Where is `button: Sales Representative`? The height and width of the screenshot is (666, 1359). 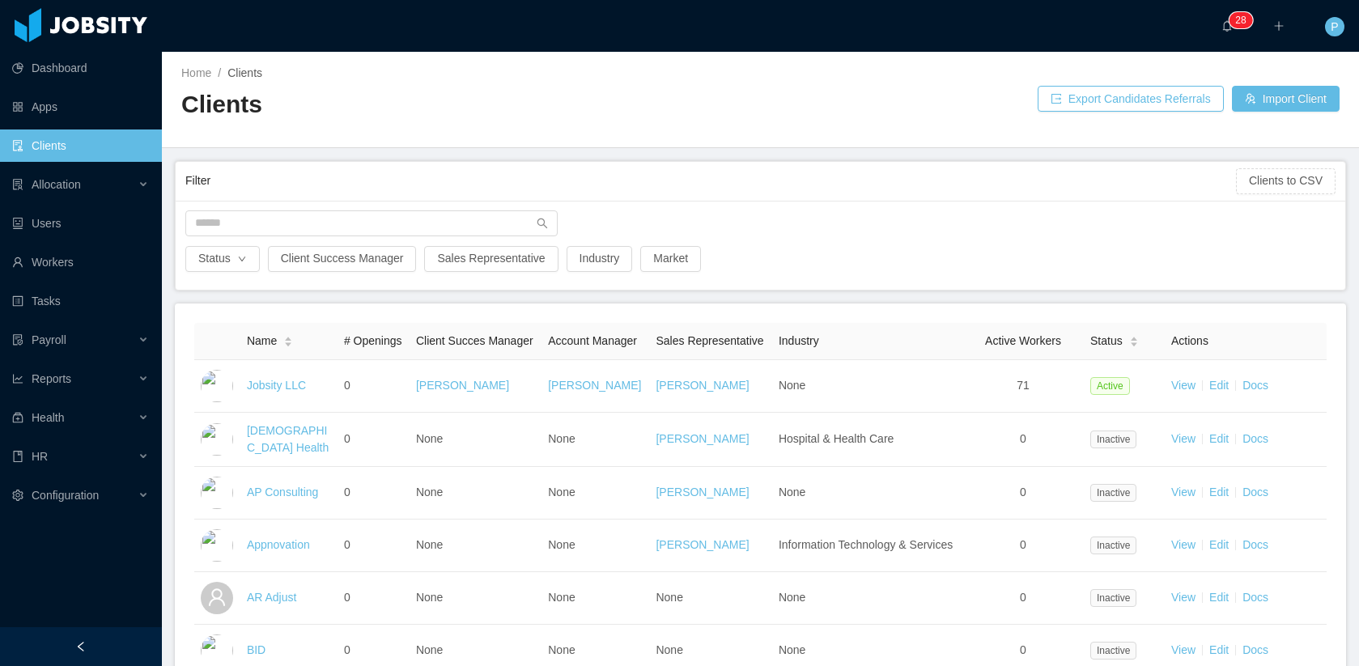
button: Sales Representative is located at coordinates (491, 259).